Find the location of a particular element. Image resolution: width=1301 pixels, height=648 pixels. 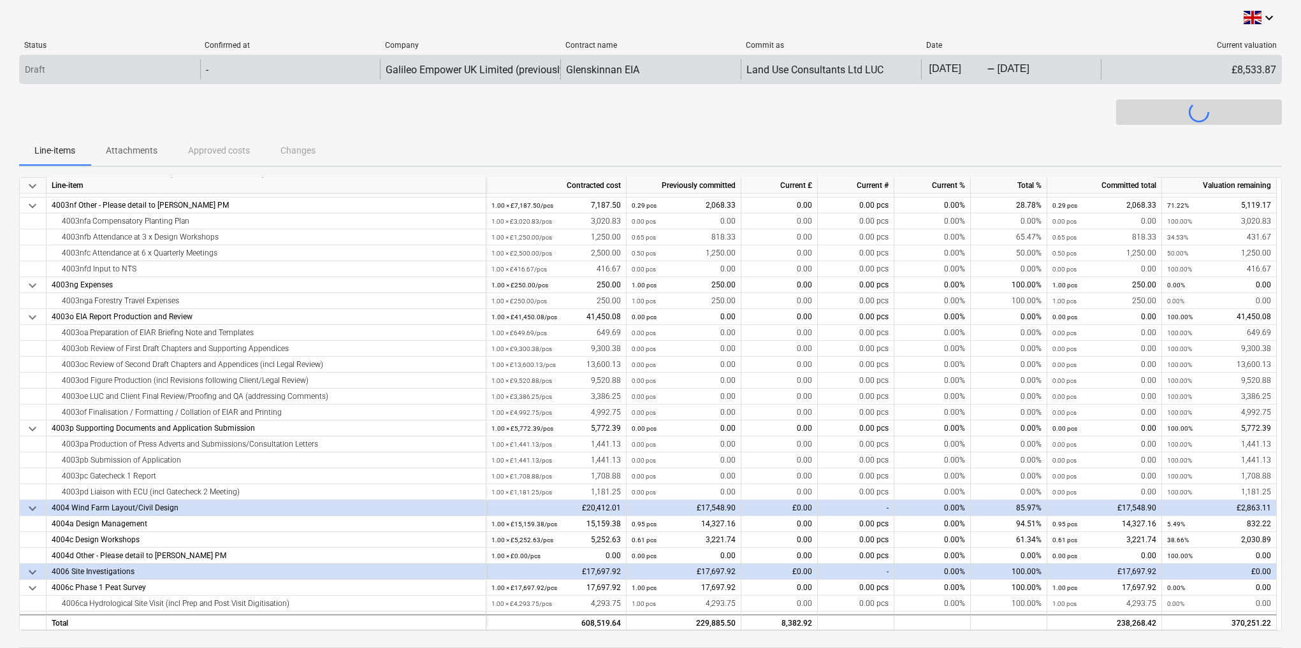

div: 238,268.42 is located at coordinates (1104, 622).